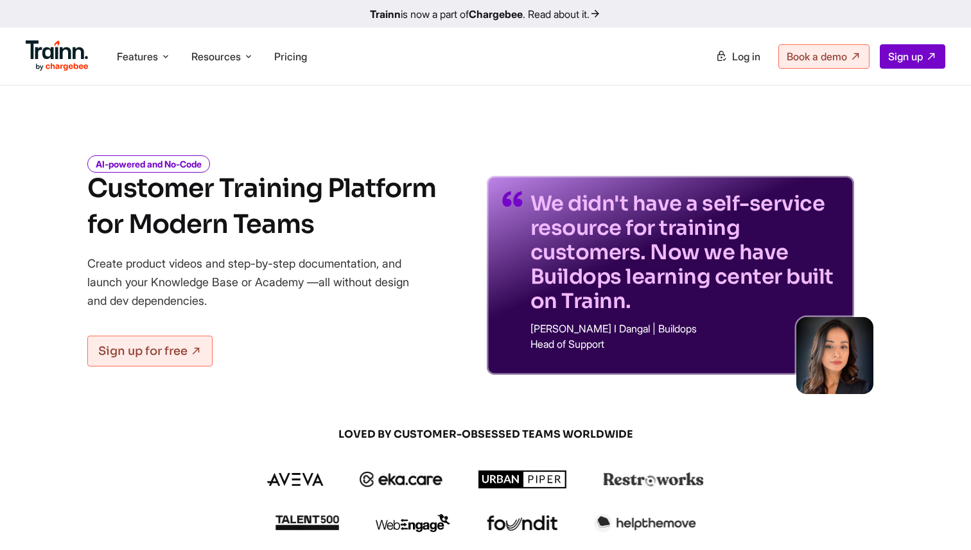  I want to click on img: quotes-purple.41a7099.svg, so click(512, 199).